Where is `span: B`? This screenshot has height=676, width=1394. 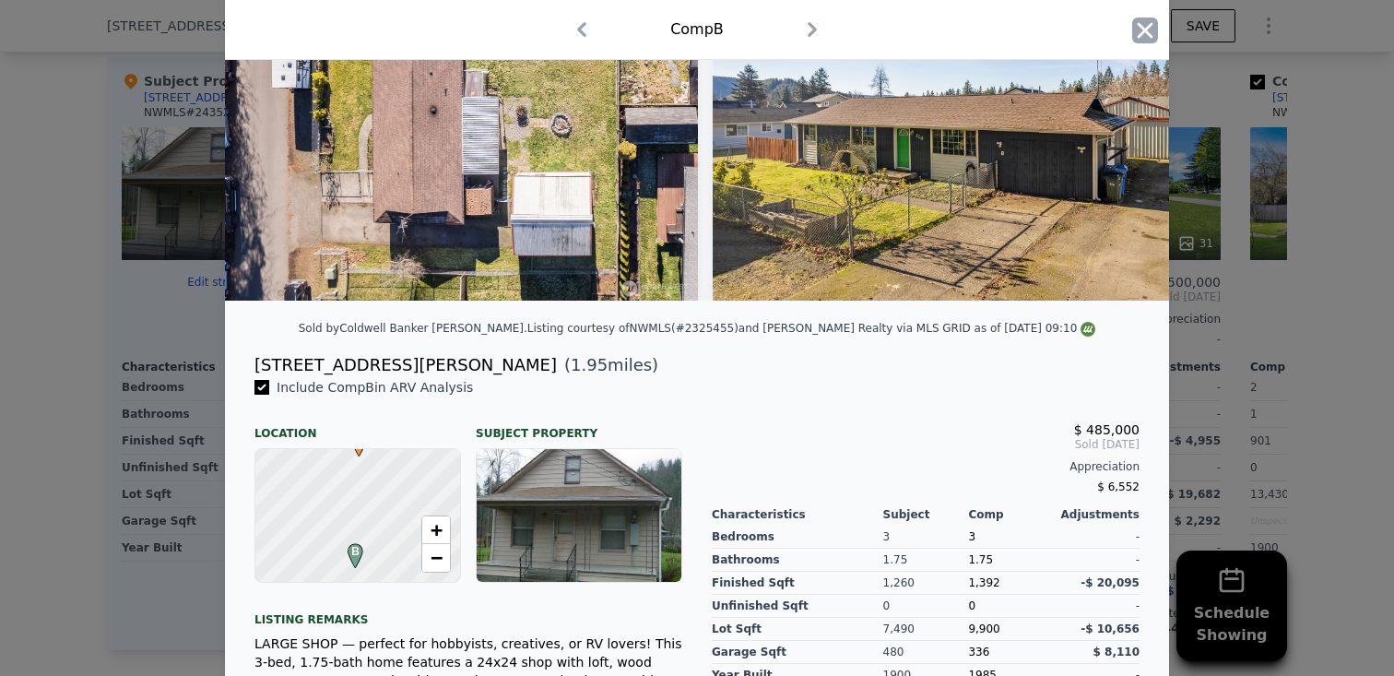 span: B is located at coordinates (355, 551).